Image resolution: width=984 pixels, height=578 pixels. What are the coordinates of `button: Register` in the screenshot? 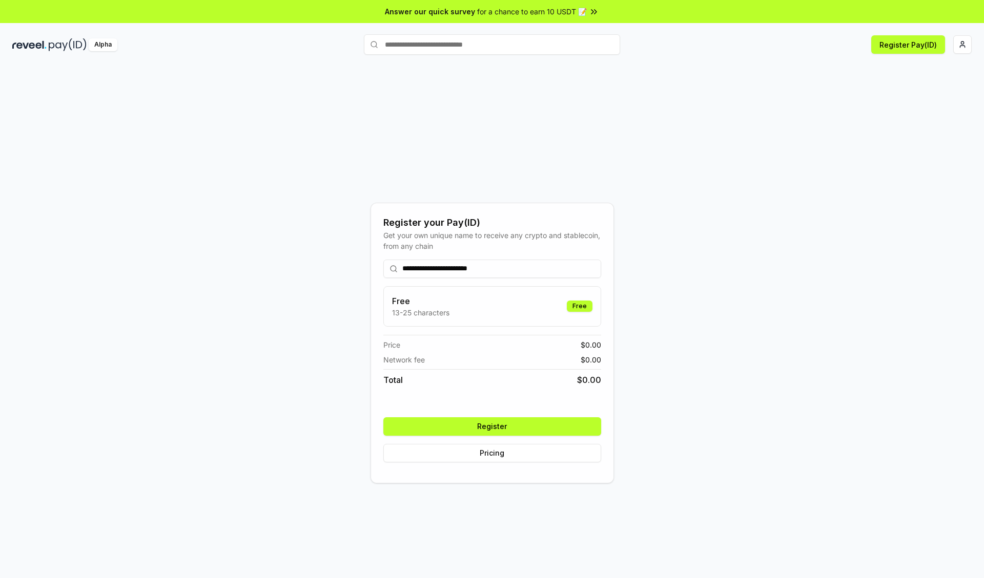 It's located at (492, 427).